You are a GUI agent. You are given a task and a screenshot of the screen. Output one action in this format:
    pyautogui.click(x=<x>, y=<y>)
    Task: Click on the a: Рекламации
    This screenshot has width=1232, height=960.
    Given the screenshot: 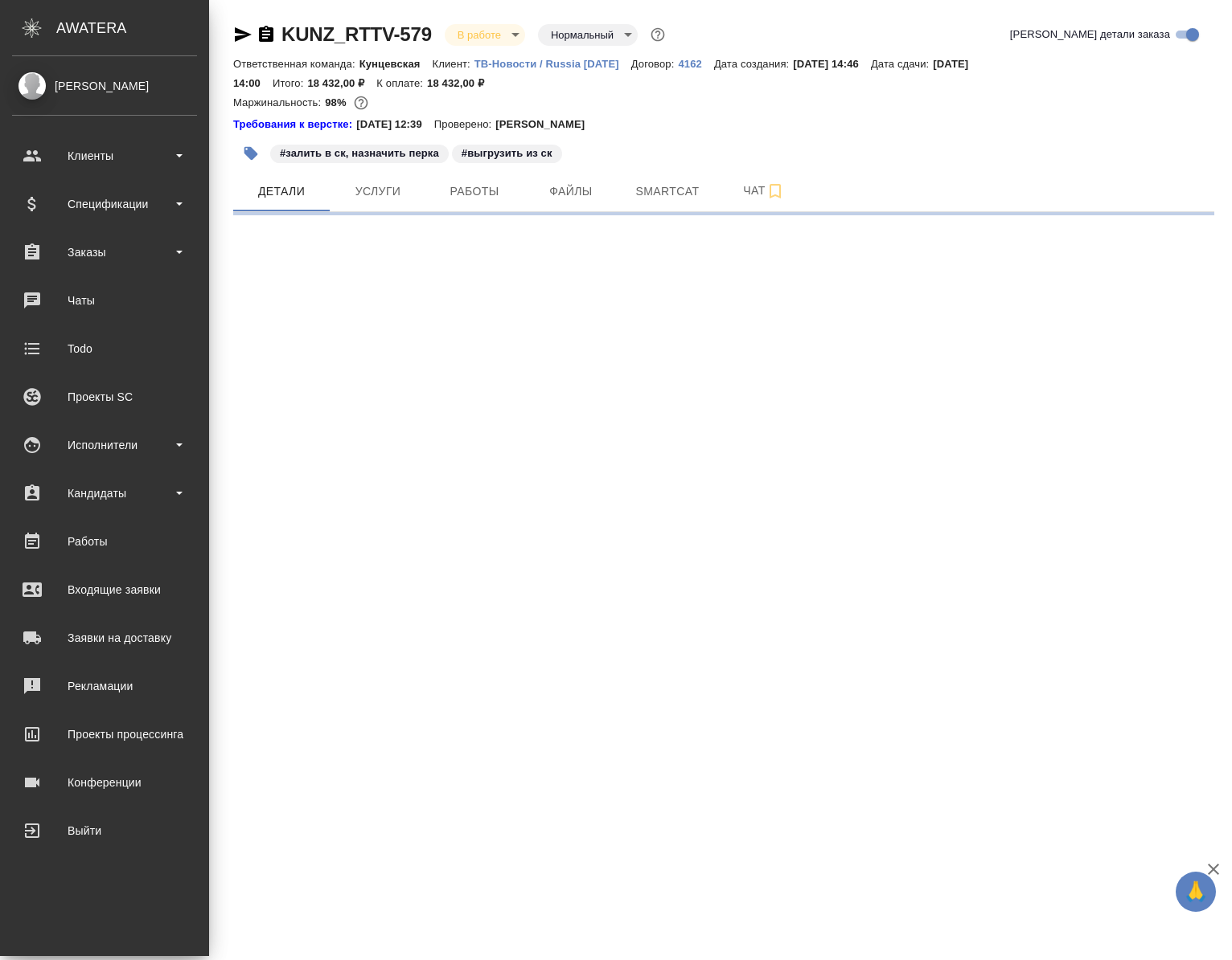 What is the action you would take?
    pyautogui.click(x=104, y=686)
    